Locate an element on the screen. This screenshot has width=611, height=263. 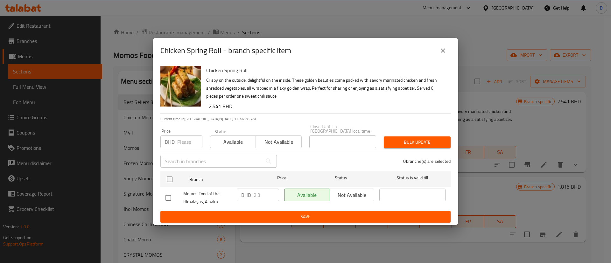
span: Momos Food of the Himalayas, Alnaim is located at coordinates (207, 198).